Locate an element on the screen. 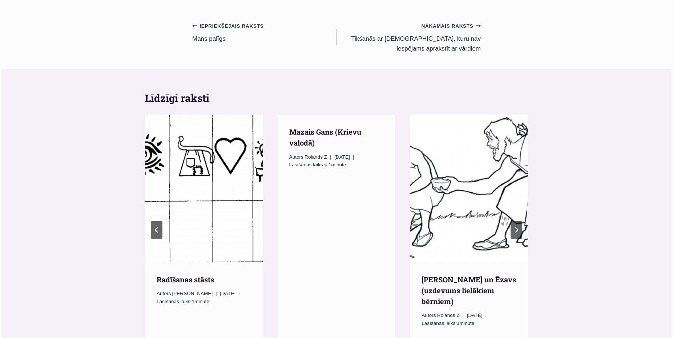 The width and height of the screenshot is (673, 338). button: Nākamais raksts is located at coordinates (516, 230).